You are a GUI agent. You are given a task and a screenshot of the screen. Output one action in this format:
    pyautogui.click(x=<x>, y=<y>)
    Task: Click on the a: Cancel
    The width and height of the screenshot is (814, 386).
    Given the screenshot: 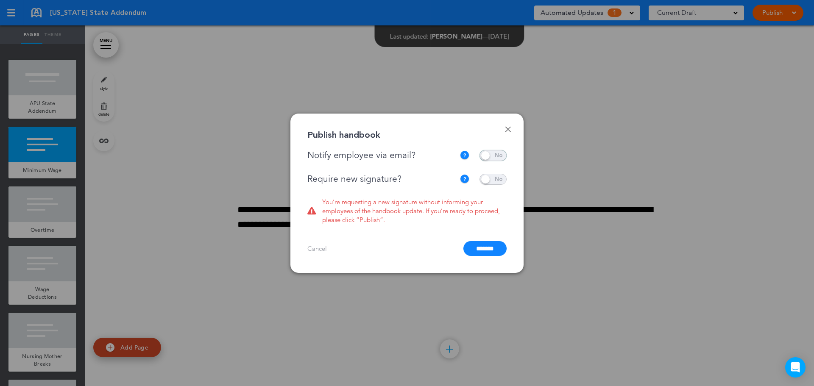 What is the action you would take?
    pyautogui.click(x=317, y=249)
    